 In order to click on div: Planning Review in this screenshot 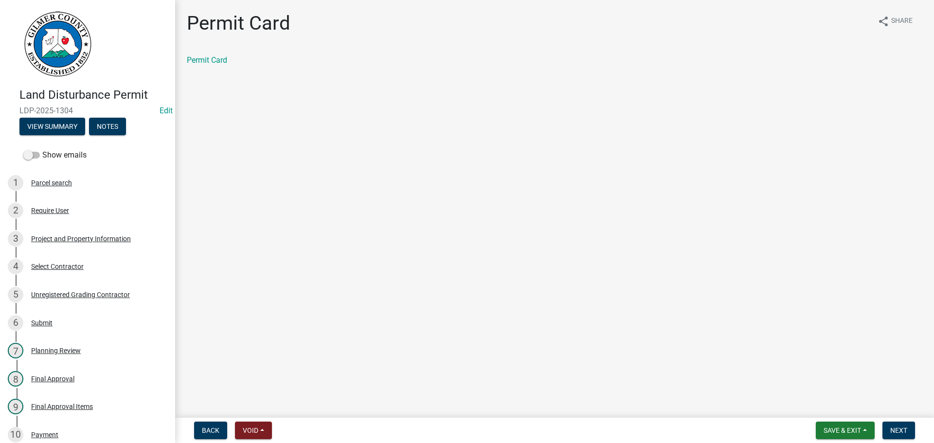, I will do `click(56, 351)`.